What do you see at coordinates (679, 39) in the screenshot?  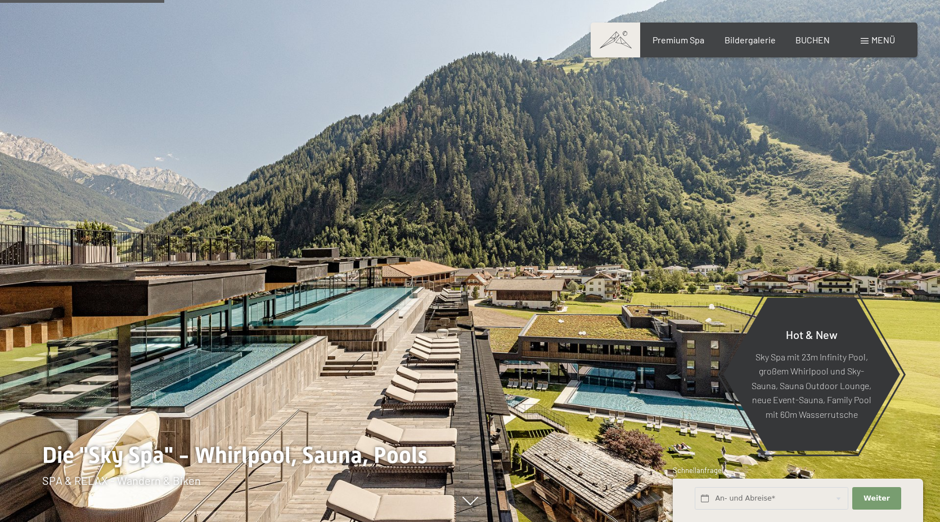 I see `a: Premium Spa` at bounding box center [679, 39].